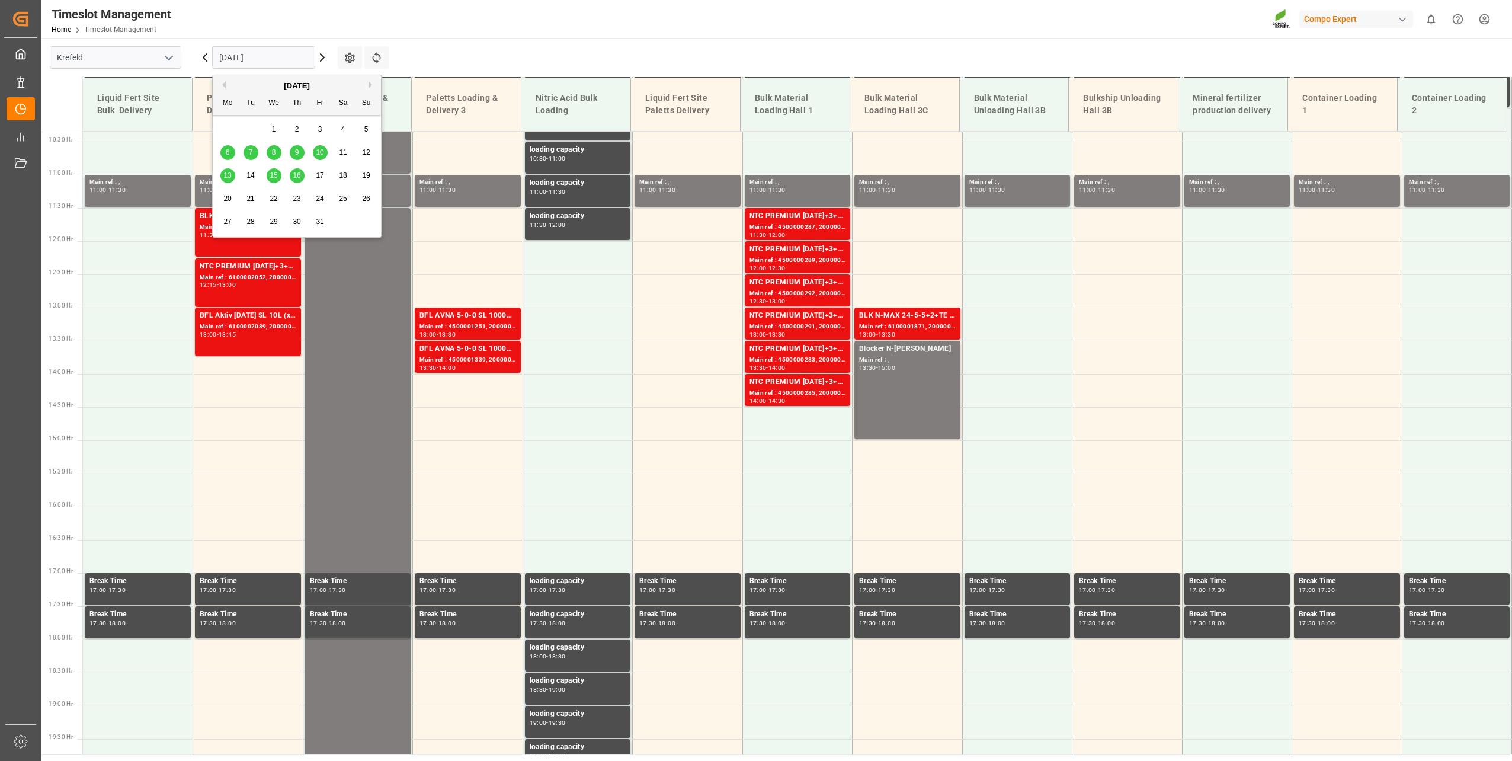 This screenshot has width=1512, height=761. I want to click on div: 14:00, so click(777, 367).